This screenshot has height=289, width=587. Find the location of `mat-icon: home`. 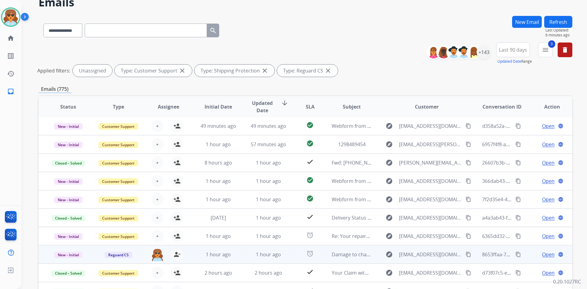

mat-icon: home is located at coordinates (11, 38).